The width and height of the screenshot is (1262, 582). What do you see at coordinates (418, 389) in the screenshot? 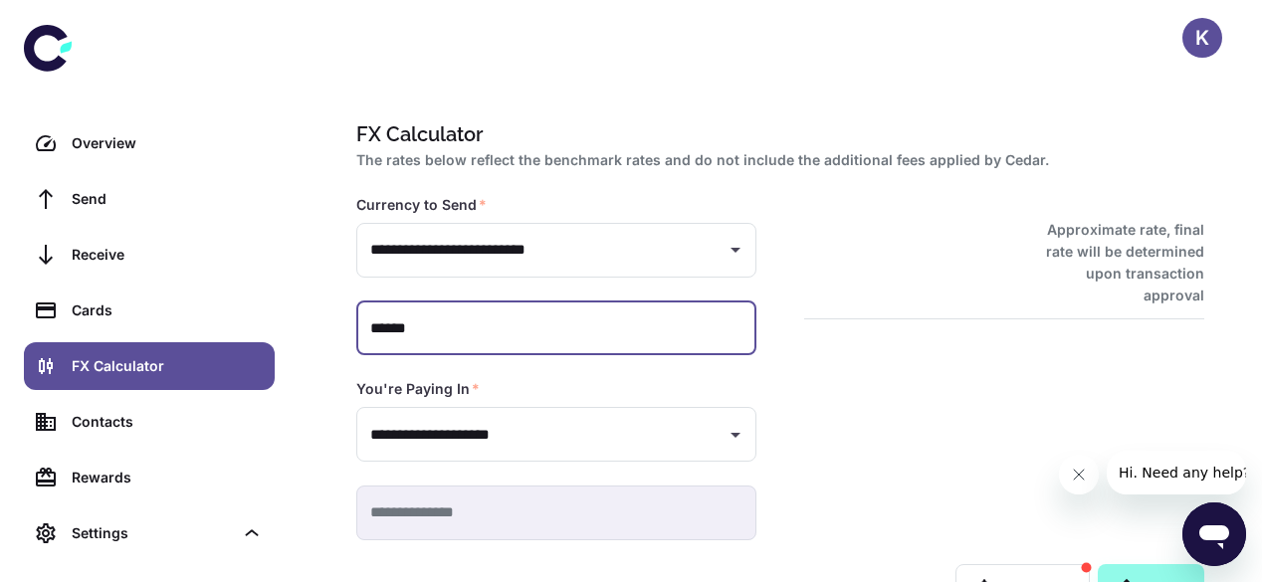
I see `label: You're Paying In` at bounding box center [418, 389].